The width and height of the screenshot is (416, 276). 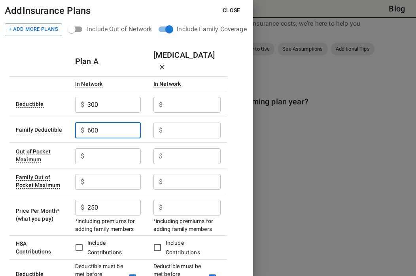 I want to click on div: Sometimes called 'plan cost'. The portion of the plan premium that comes out of your wallet each ..., so click(x=38, y=211).